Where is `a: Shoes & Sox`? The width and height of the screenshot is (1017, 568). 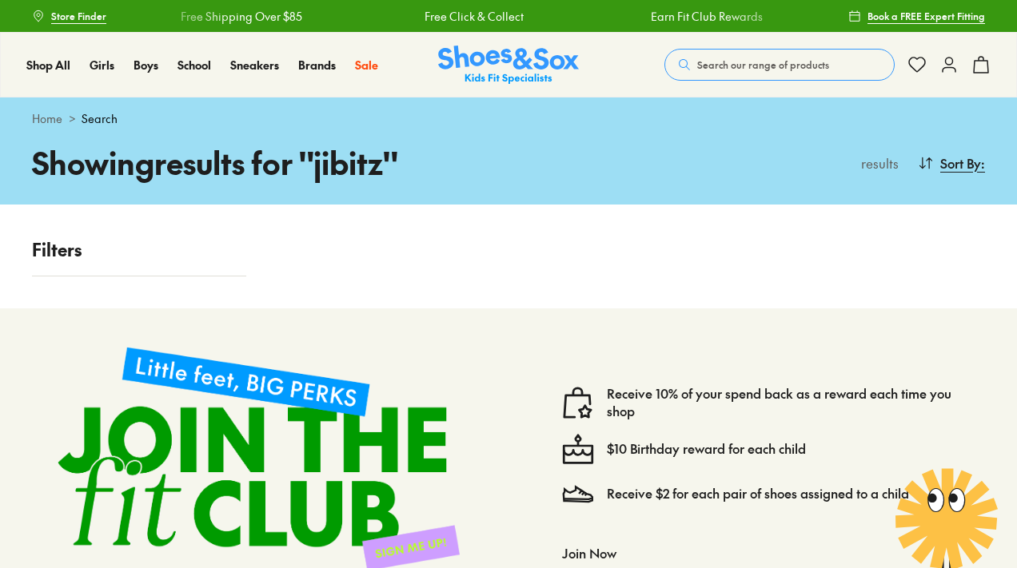 a: Shoes & Sox is located at coordinates (508, 65).